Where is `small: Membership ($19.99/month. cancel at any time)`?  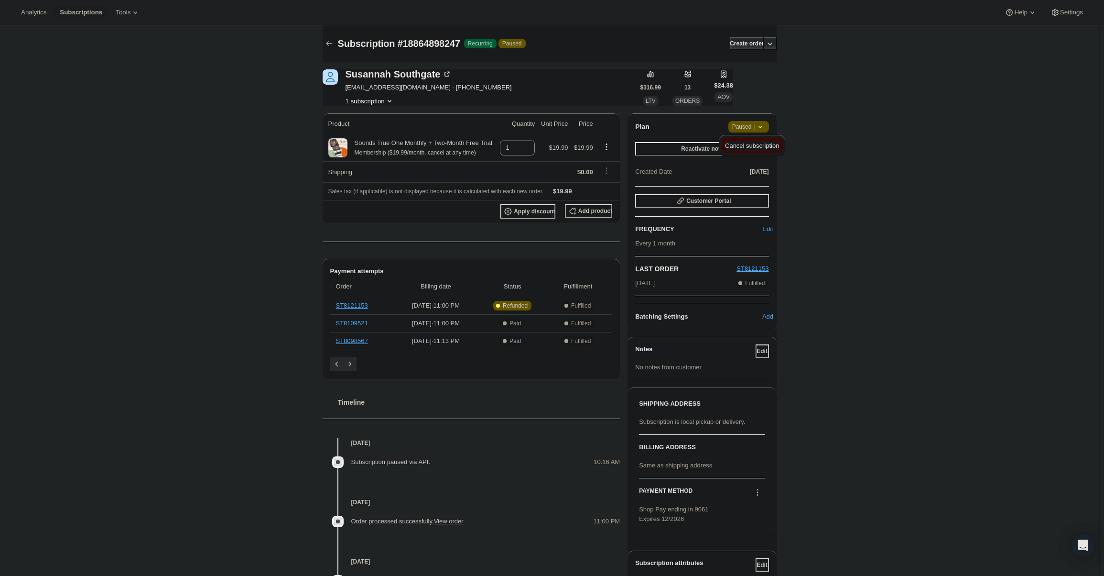 small: Membership ($19.99/month. cancel at any time) is located at coordinates (415, 152).